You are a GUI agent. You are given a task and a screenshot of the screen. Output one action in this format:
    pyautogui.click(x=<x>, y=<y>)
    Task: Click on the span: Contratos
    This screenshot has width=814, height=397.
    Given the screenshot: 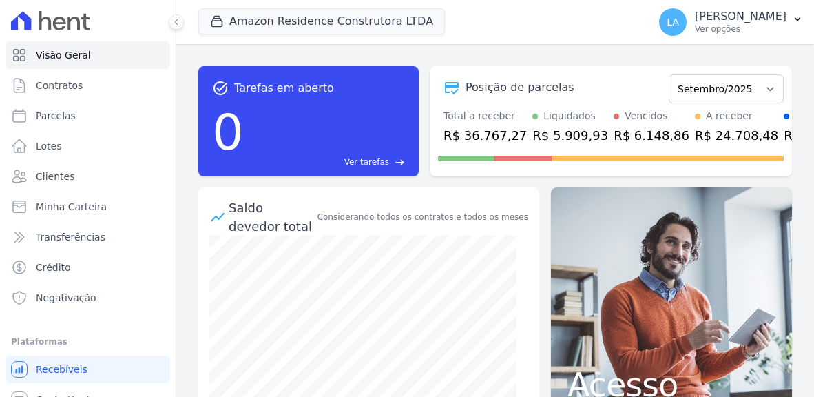 What is the action you would take?
    pyautogui.click(x=59, y=85)
    